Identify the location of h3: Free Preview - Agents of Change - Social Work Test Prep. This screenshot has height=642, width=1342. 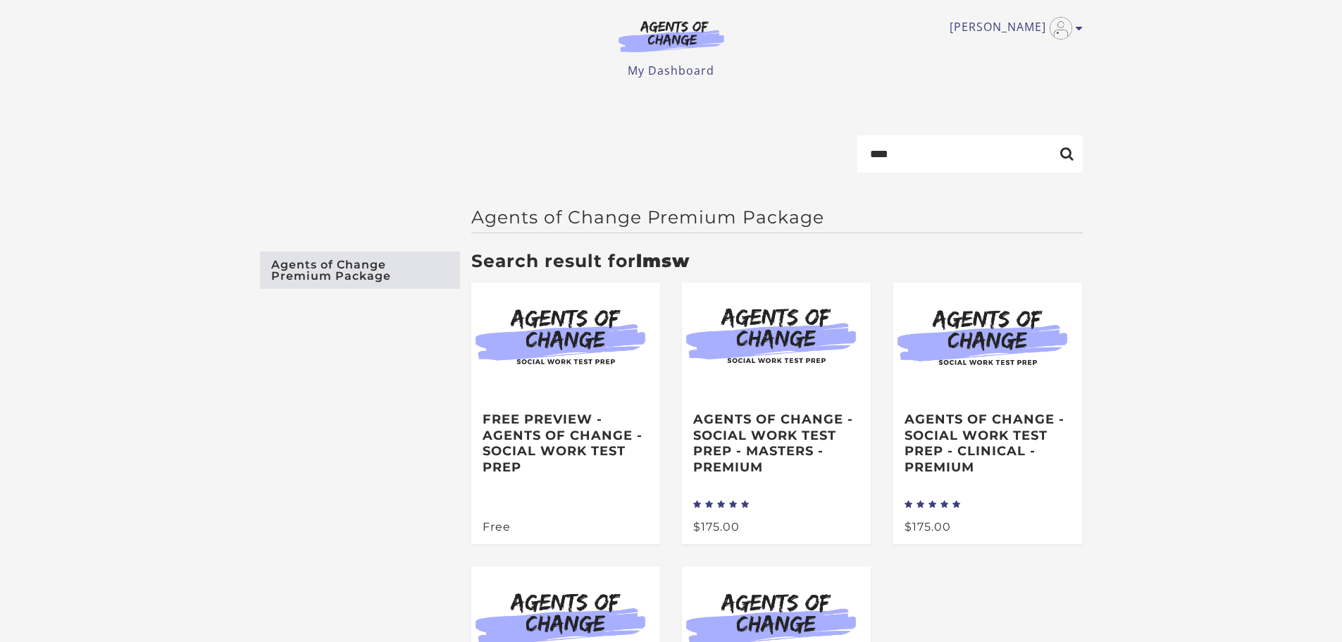
(565, 443).